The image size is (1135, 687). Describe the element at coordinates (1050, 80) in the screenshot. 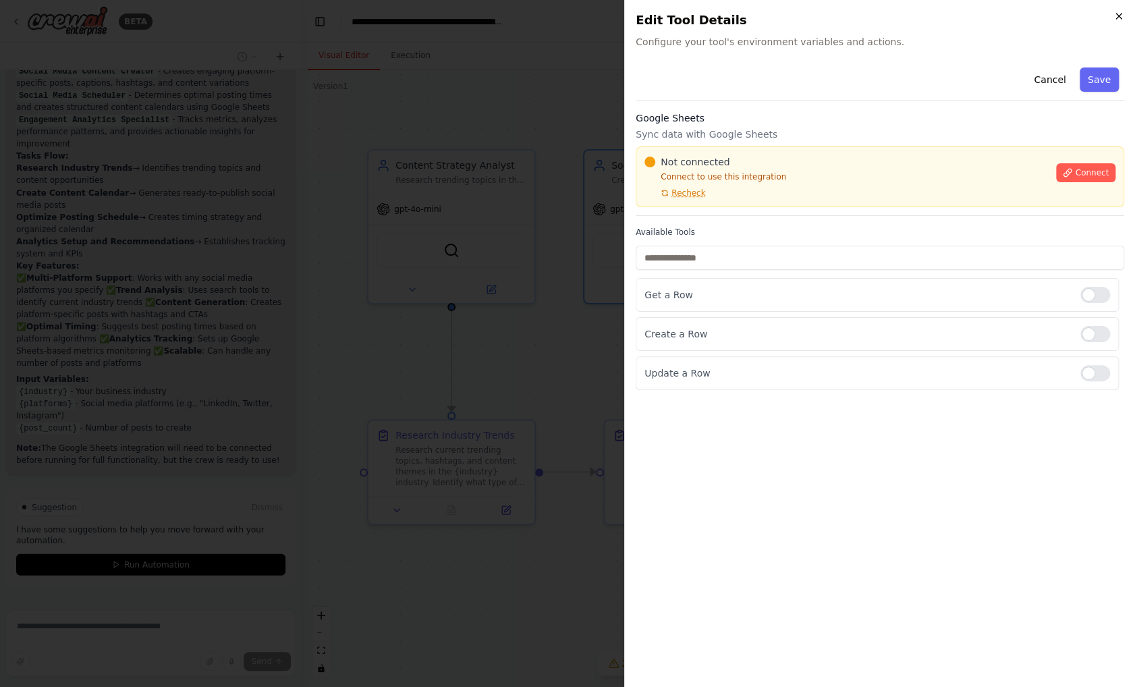

I see `button: Cancel` at that location.